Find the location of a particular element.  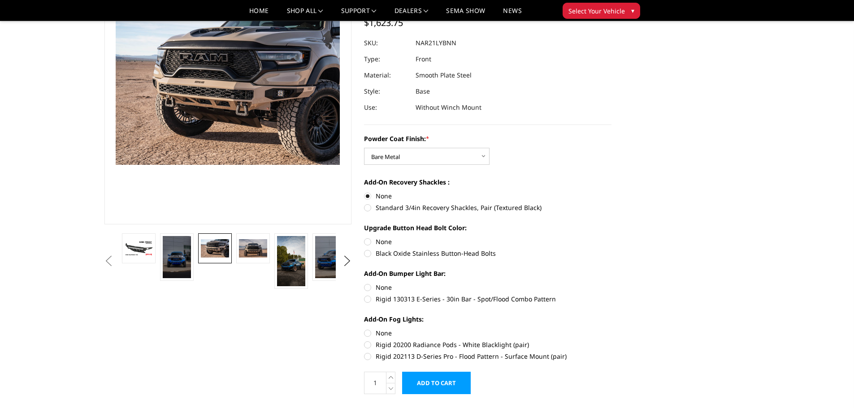

a: Home is located at coordinates (259, 14).